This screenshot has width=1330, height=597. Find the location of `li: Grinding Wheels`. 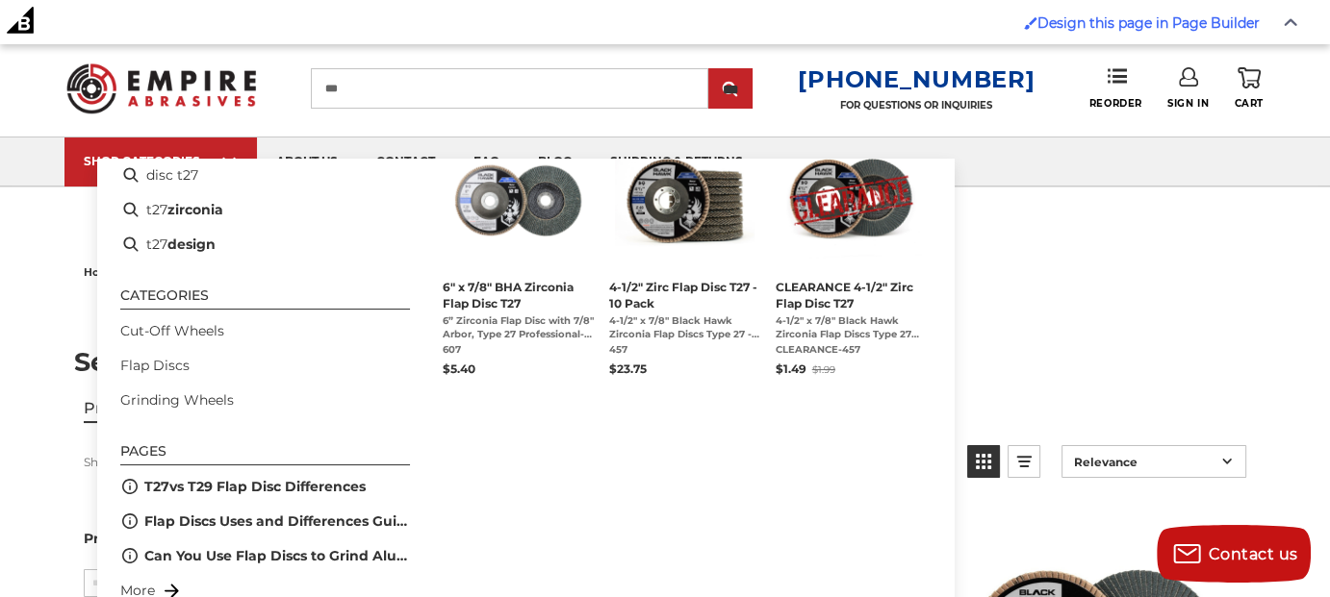

li: Grinding Wheels is located at coordinates (265, 400).